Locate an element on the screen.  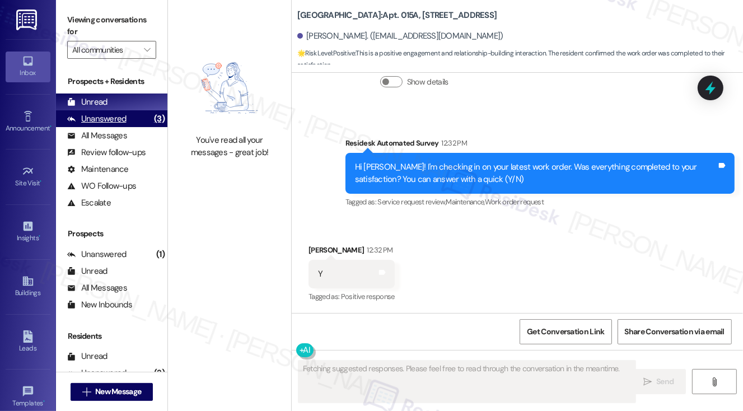
button: Share Conversation via email is located at coordinates (675, 332).